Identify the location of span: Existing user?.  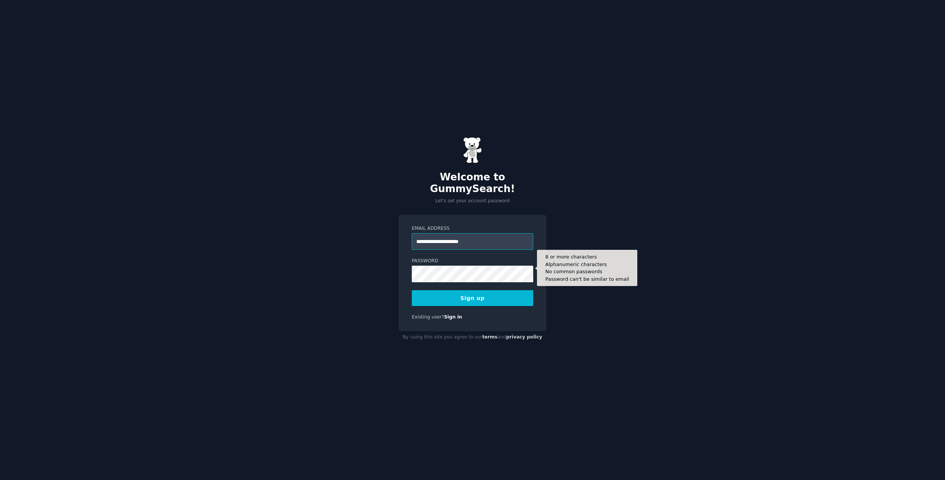
(428, 317).